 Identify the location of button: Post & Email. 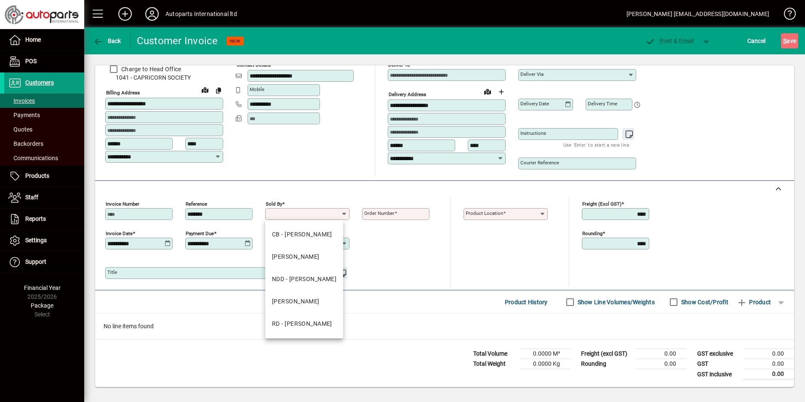
(669, 41).